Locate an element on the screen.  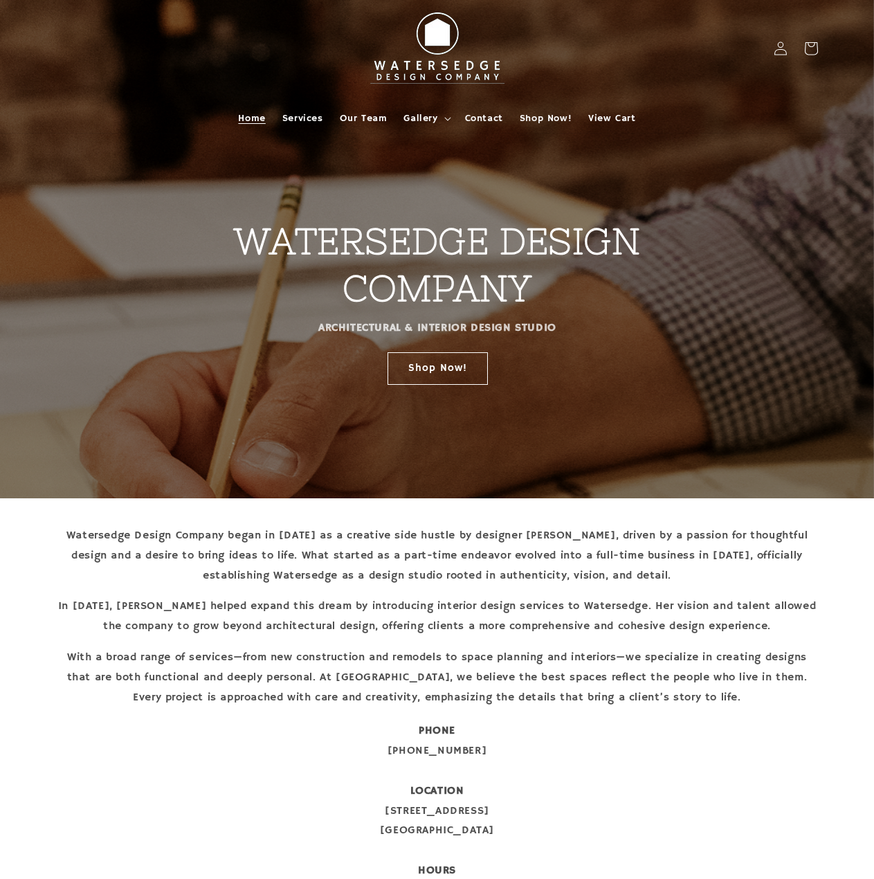
a: View Cart is located at coordinates (612, 118).